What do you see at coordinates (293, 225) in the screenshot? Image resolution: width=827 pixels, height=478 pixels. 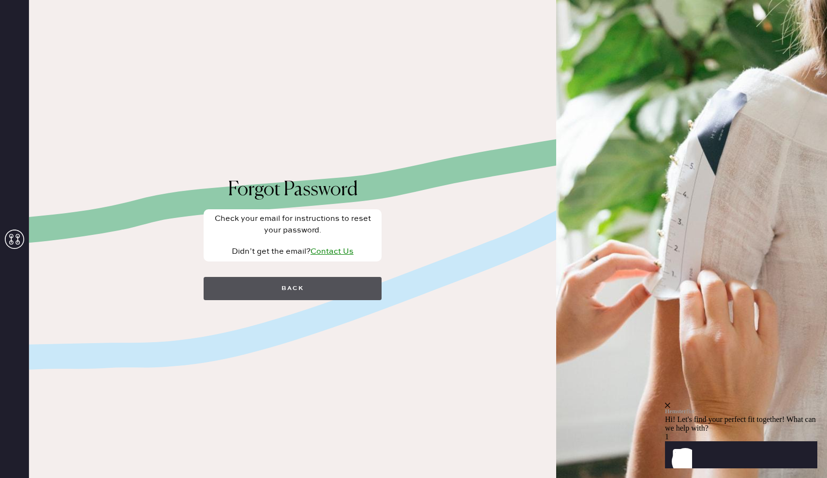 I see `div: Check your email for instructions to reset your password.` at bounding box center [293, 225].